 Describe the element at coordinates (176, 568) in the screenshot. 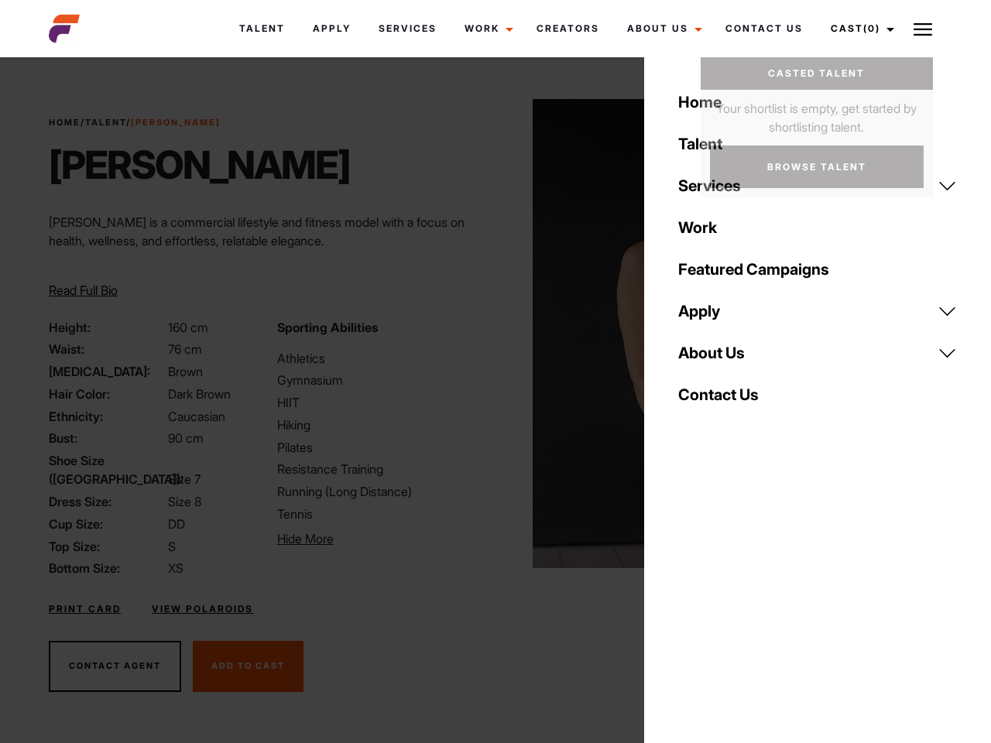

I see `span: XS` at that location.